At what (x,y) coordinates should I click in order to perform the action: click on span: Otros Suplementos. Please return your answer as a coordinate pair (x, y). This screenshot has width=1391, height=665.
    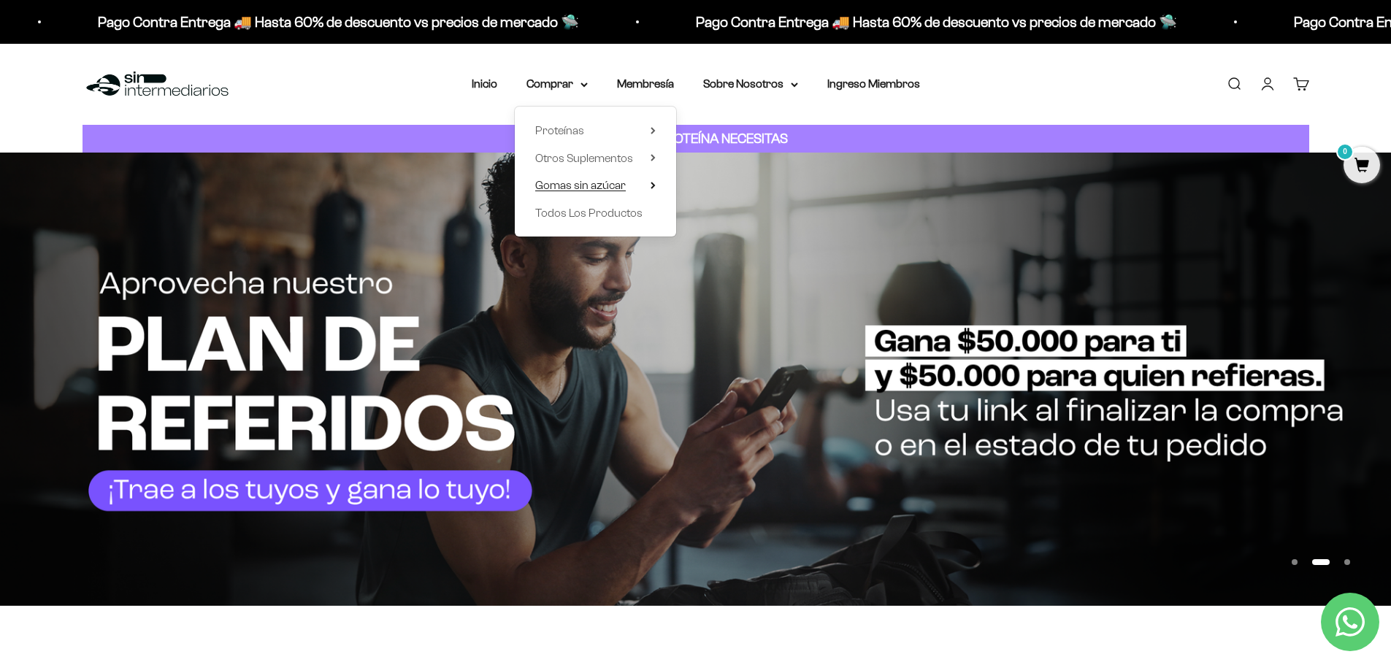
    Looking at the image, I should click on (584, 158).